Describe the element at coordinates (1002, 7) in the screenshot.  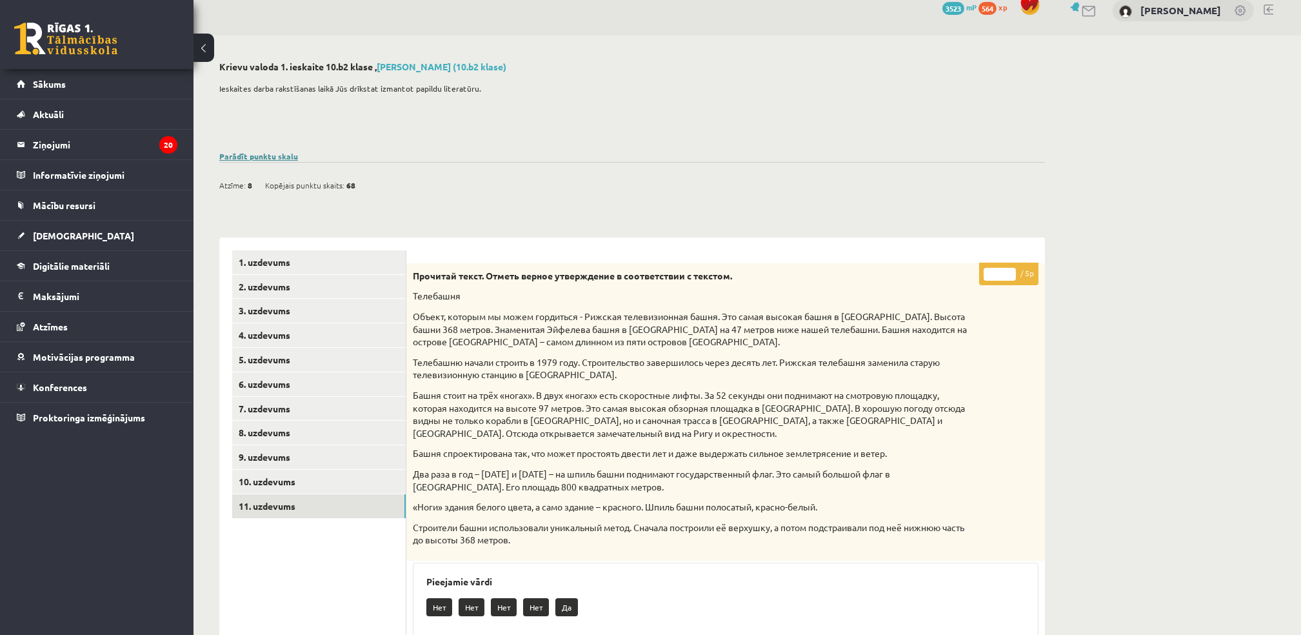
I see `span: xp` at that location.